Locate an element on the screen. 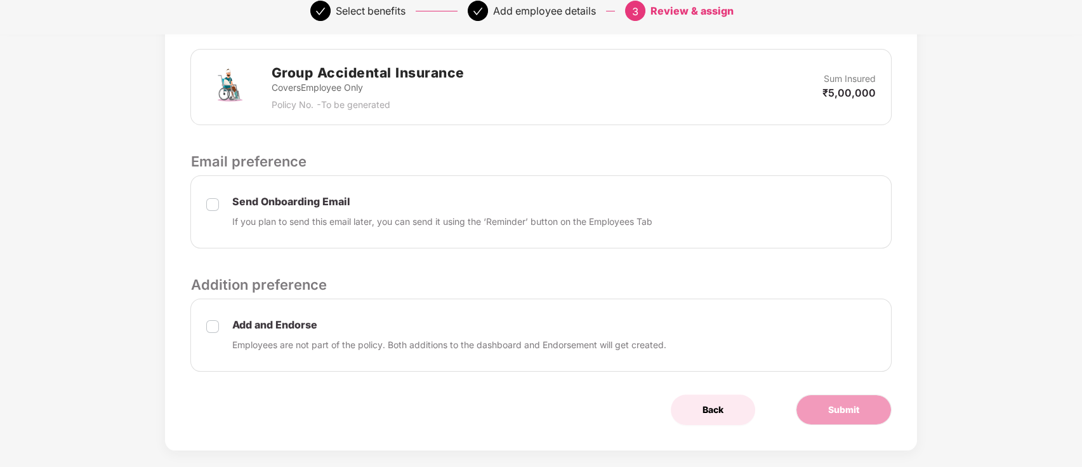  span: 3 is located at coordinates (635, 11).